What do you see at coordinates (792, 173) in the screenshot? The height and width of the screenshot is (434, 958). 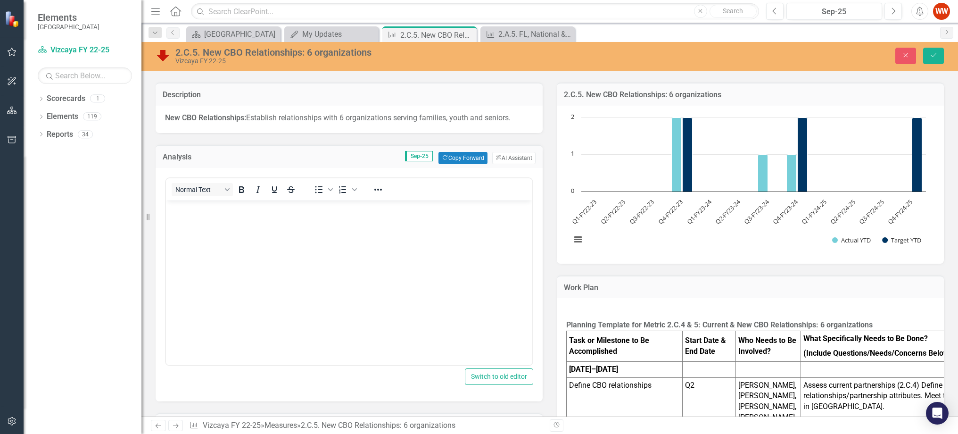 I see `path: Q4-FY23-24, 1. Actual YTD.` at bounding box center [792, 173].